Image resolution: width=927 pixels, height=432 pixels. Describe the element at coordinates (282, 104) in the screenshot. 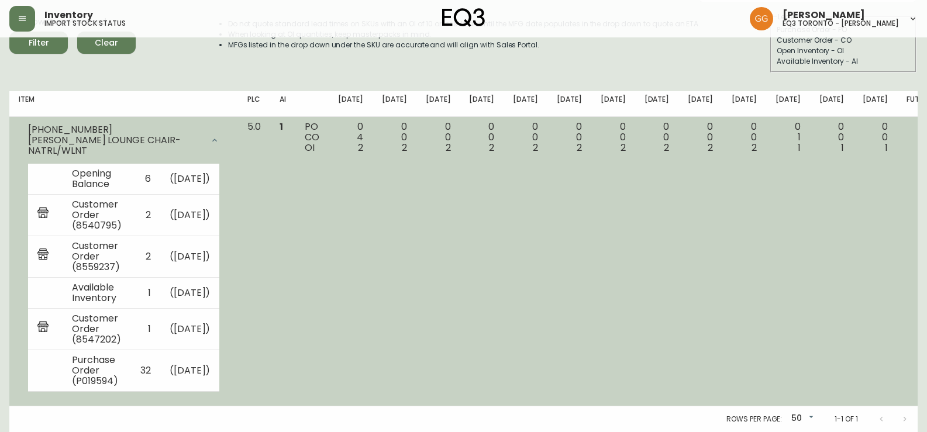

I see `th: AI` at that location.